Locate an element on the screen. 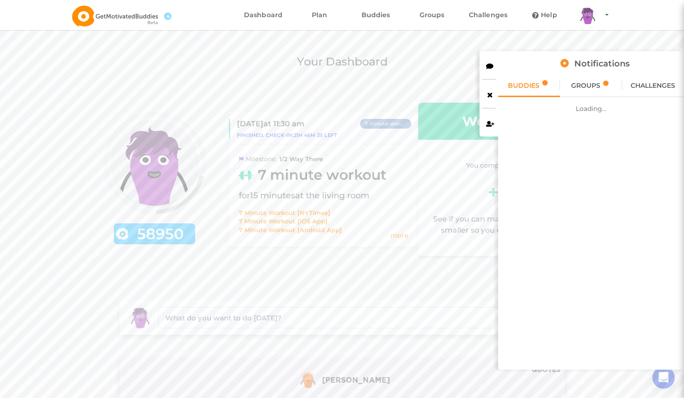 The height and width of the screenshot is (398, 684). div: Open Intercom Messenger is located at coordinates (663, 378).